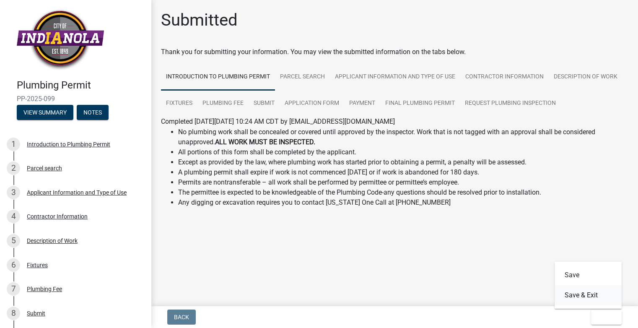 The height and width of the screenshot is (328, 638). Describe the element at coordinates (606, 317) in the screenshot. I see `button: Exit` at that location.